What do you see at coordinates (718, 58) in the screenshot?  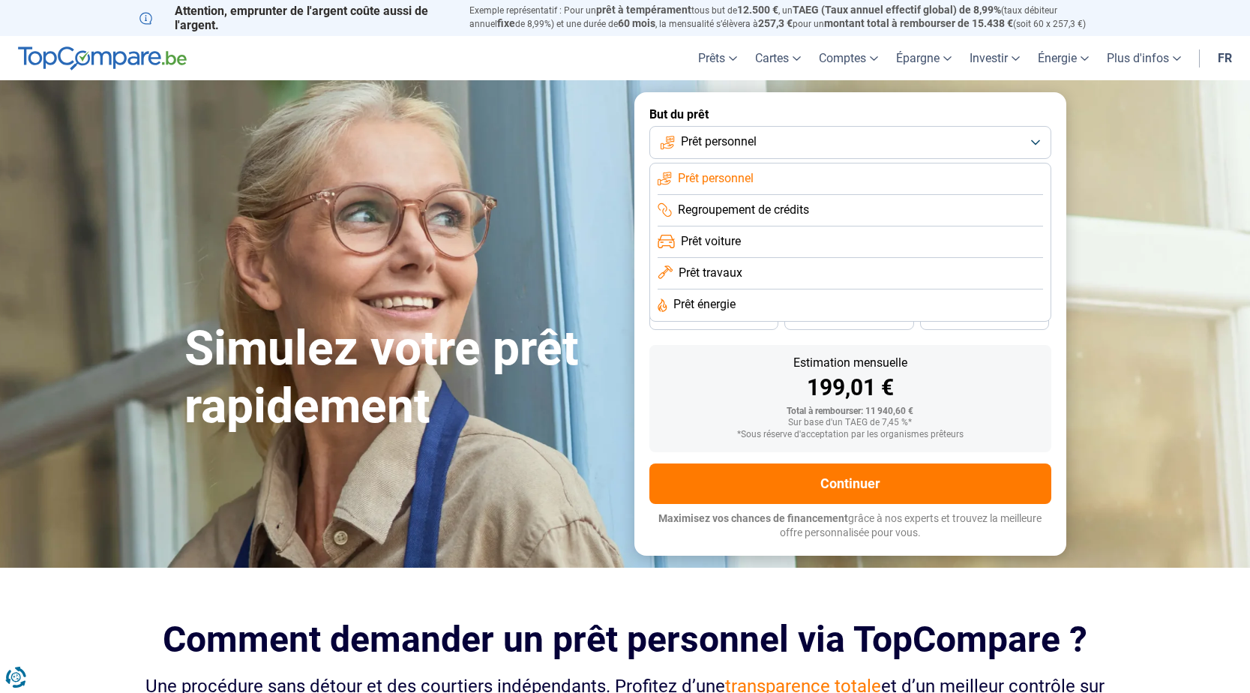 I see `a: Prêts` at bounding box center [718, 58].